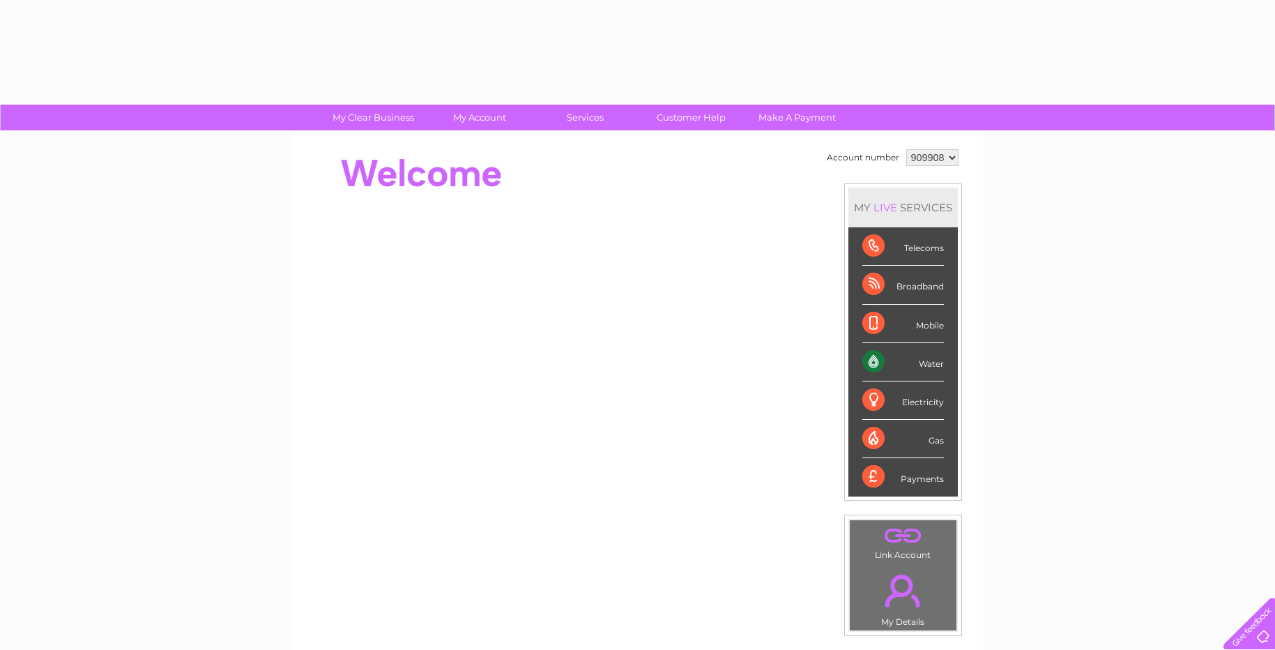 This screenshot has width=1275, height=650. Describe the element at coordinates (903, 439) in the screenshot. I see `div: Gas` at that location.